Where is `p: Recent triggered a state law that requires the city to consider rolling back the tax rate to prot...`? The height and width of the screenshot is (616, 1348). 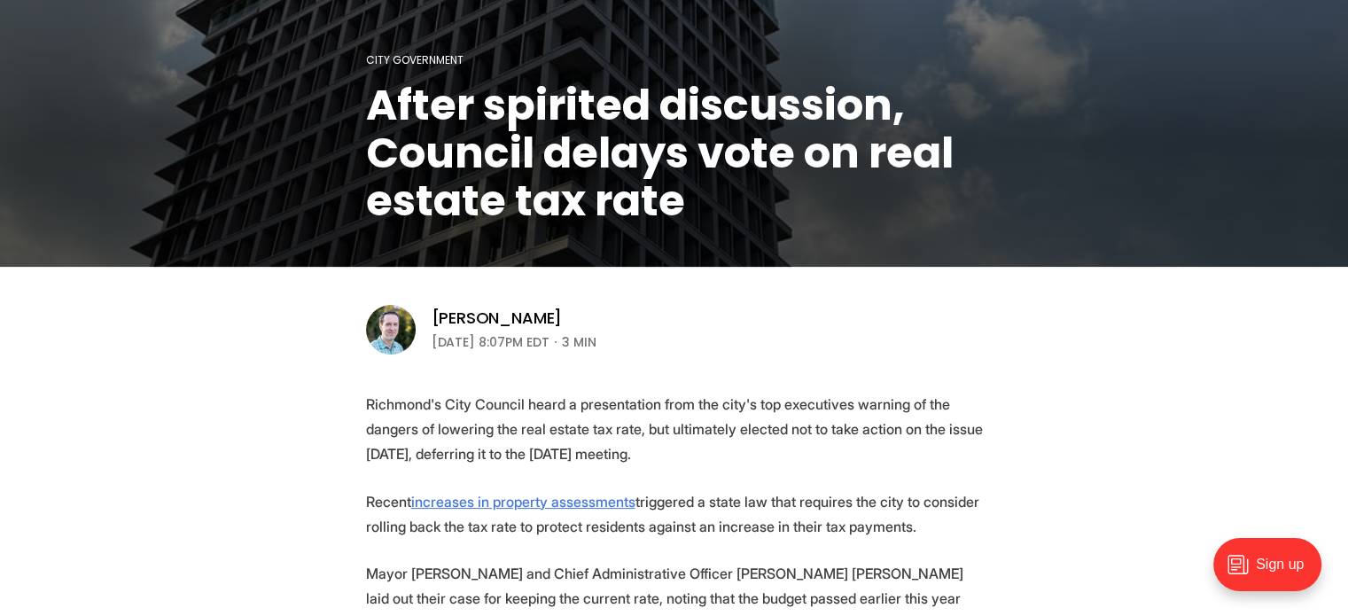 p: Recent triggered a state law that requires the city to consider rolling back the tax rate to prot... is located at coordinates (675, 514).